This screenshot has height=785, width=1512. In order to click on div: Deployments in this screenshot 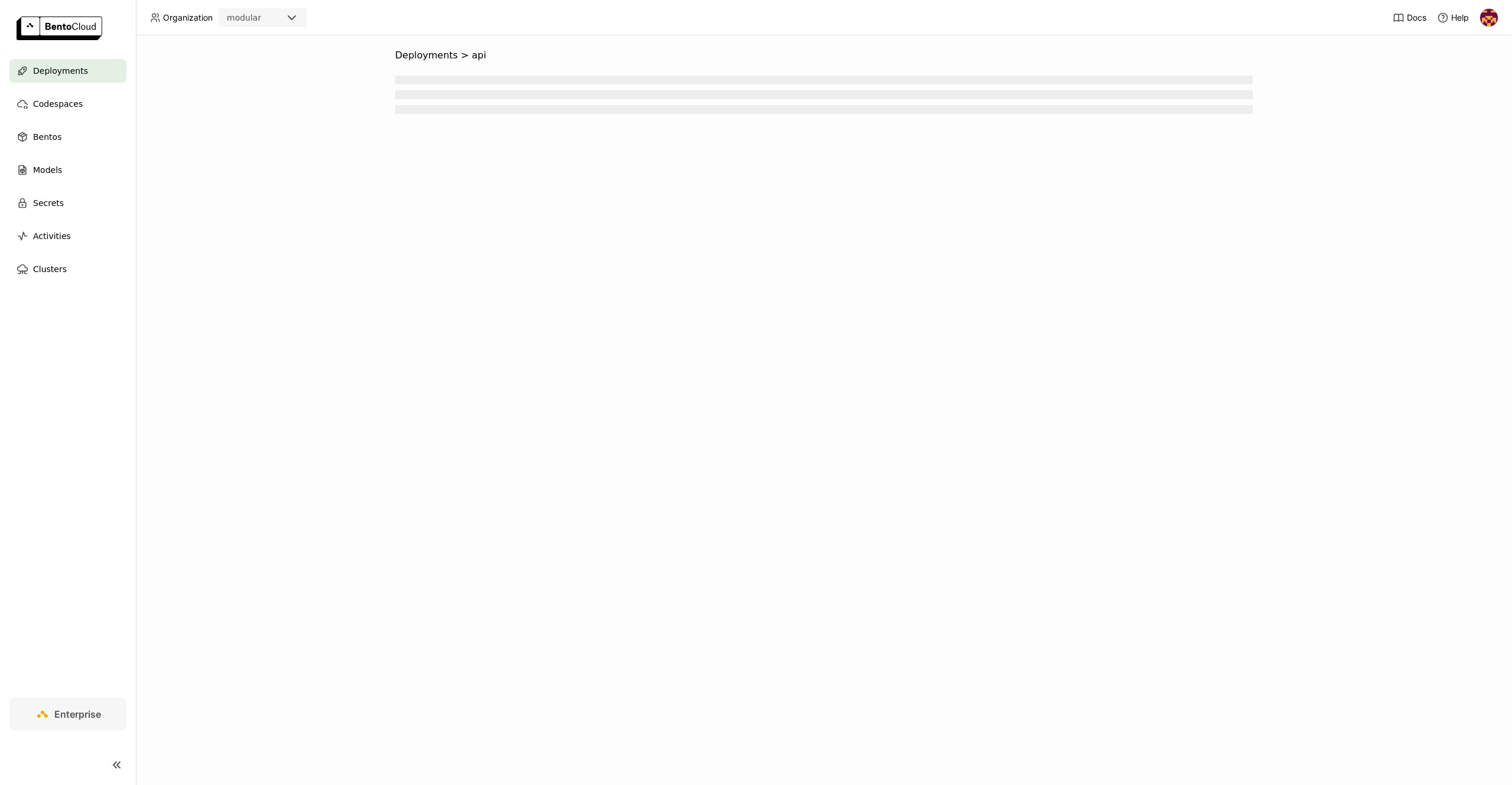, I will do `click(426, 56)`.